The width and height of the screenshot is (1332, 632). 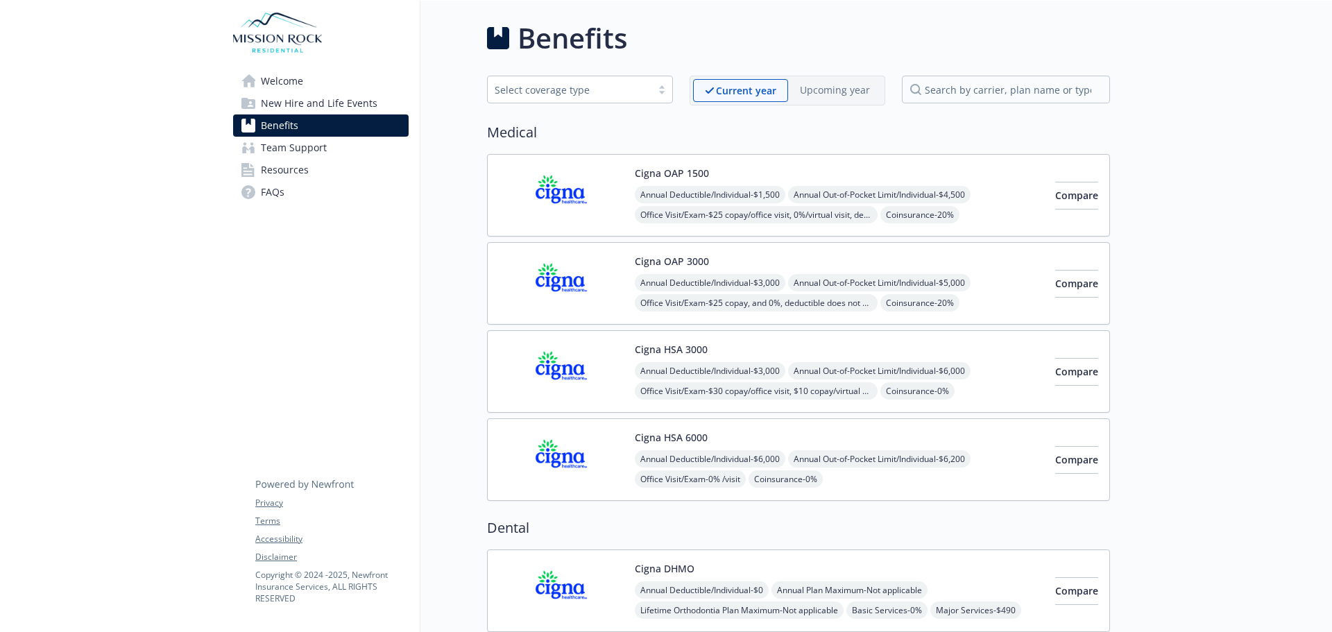 I want to click on span: New Hire and Life Events, so click(x=319, y=103).